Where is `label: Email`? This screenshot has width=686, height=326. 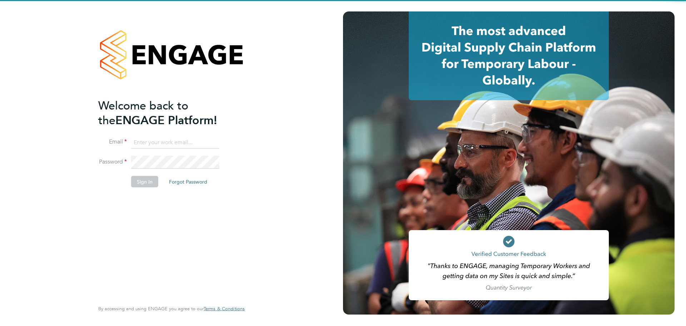
label: Email is located at coordinates (113, 142).